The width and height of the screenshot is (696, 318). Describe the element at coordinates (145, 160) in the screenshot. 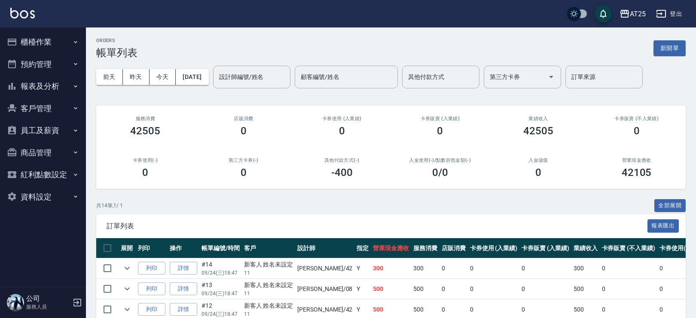

I see `h2: 卡券使用(-)` at that location.